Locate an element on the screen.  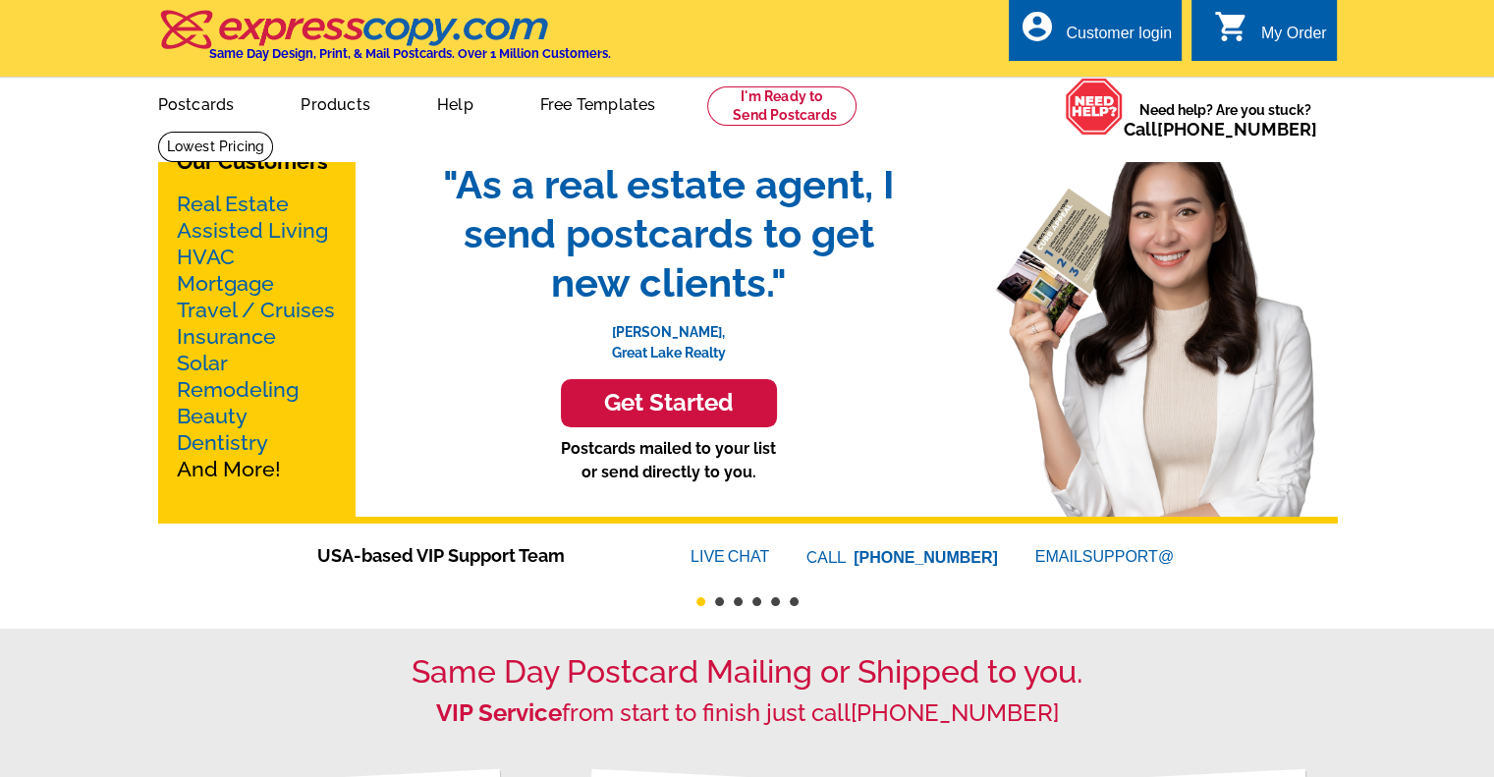
button: 5 of 6 is located at coordinates (775, 601).